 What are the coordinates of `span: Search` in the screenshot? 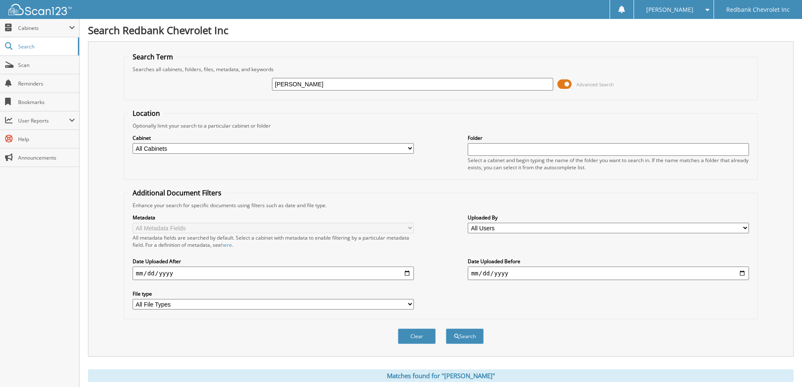 It's located at (46, 46).